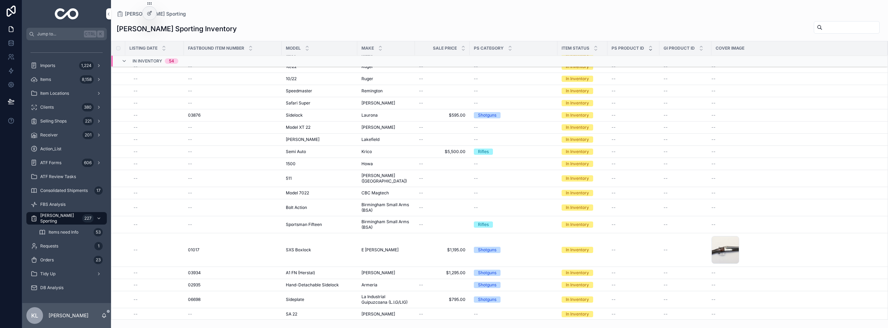  I want to click on div: 1,224, so click(86, 66).